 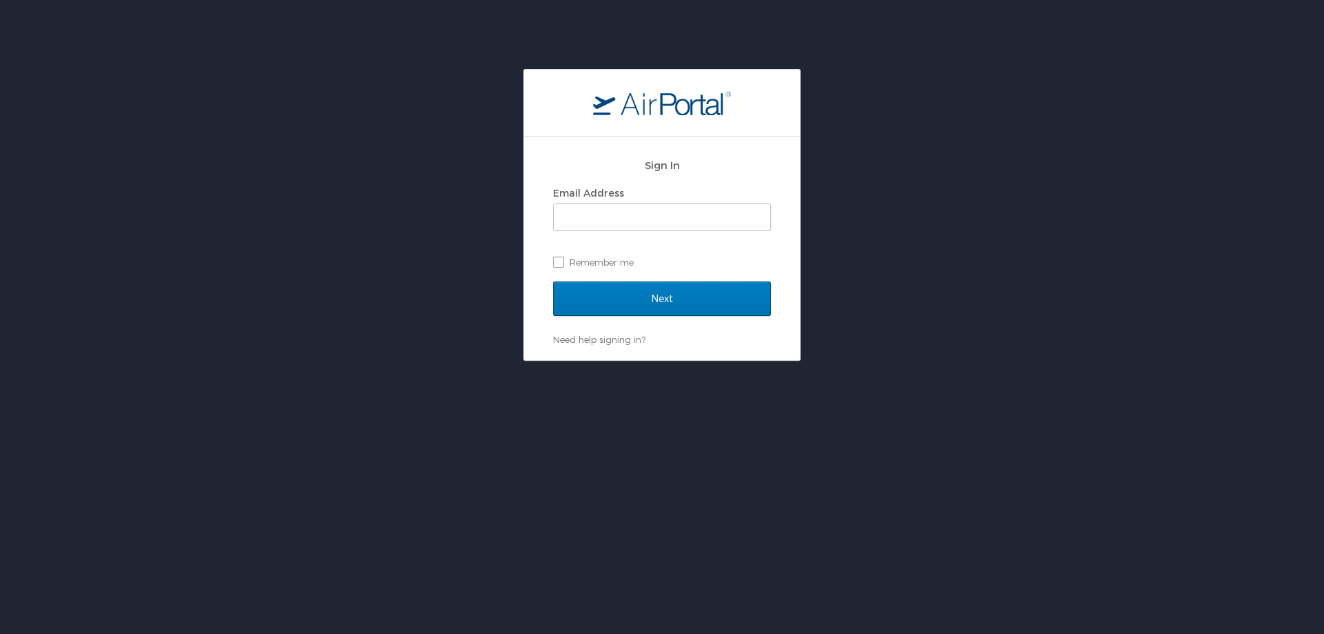 What do you see at coordinates (662, 103) in the screenshot?
I see `img: logo` at bounding box center [662, 103].